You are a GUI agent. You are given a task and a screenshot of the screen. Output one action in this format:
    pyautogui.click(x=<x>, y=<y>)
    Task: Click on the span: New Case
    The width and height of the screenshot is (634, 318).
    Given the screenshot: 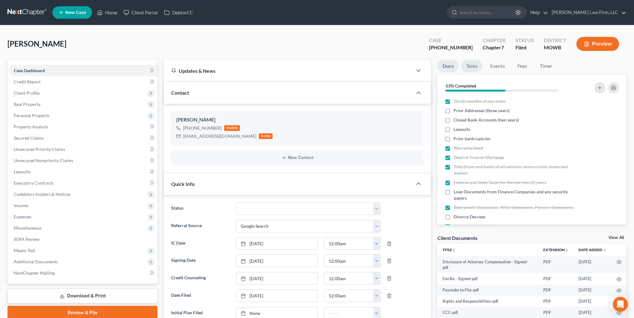 What is the action you would take?
    pyautogui.click(x=76, y=12)
    